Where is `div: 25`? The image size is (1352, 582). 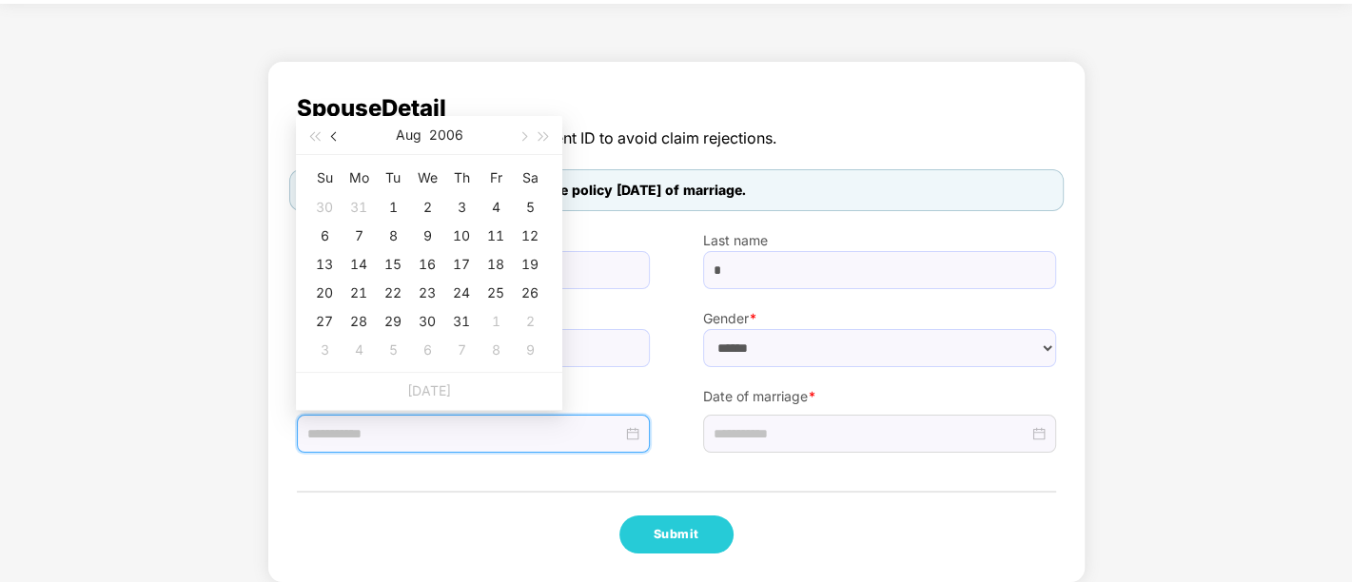 div: 25 is located at coordinates (496, 293).